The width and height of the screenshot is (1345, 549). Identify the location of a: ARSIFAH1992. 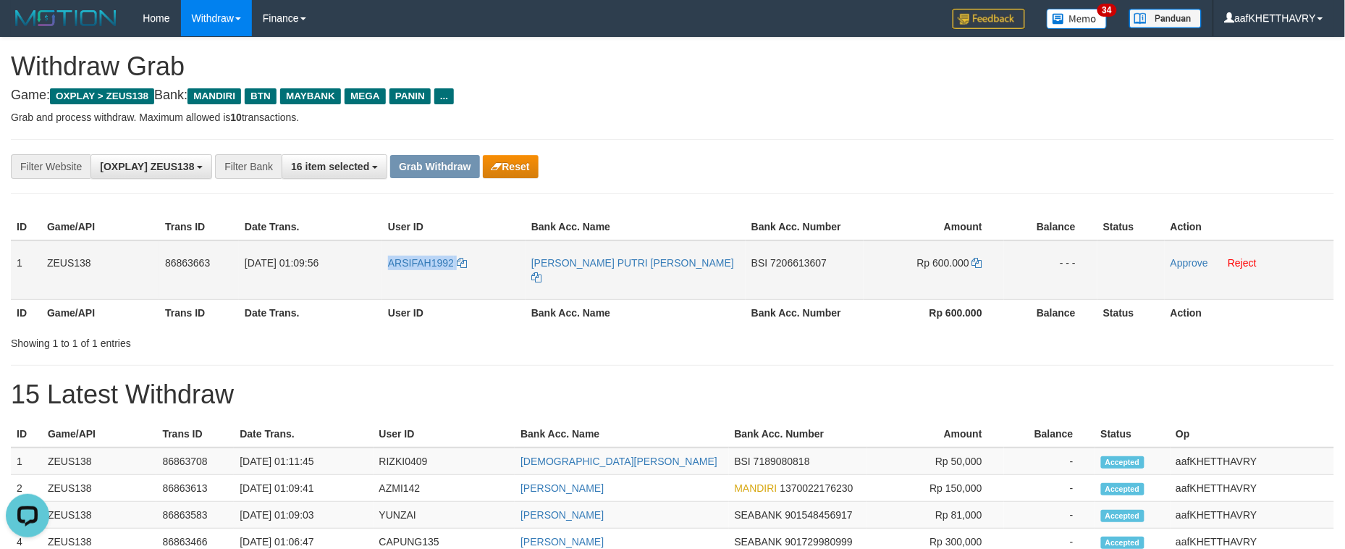
(427, 263).